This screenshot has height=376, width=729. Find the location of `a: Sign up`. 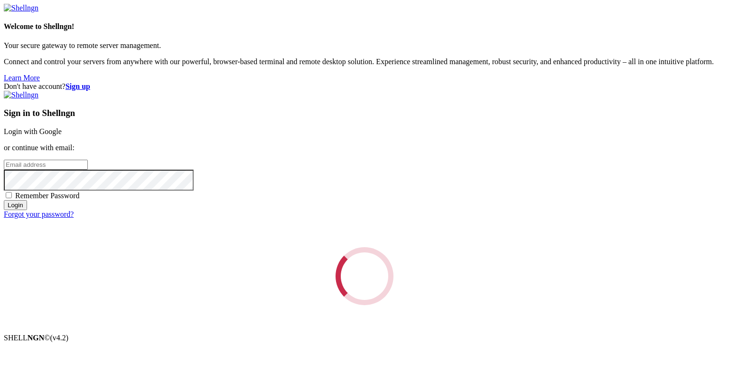

a: Sign up is located at coordinates (78, 86).